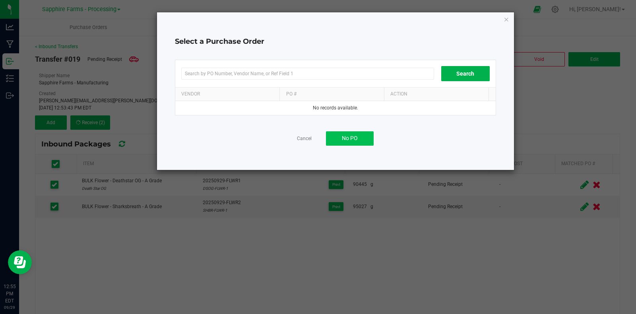  What do you see at coordinates (399, 94) in the screenshot?
I see `span: Action` at bounding box center [399, 94].